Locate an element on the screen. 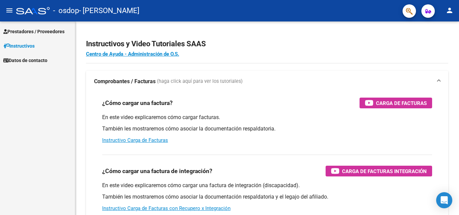  p: También les mostraremos cómo asociar la documentación respaldatoria y el legajo del afiliado. is located at coordinates (267, 197).